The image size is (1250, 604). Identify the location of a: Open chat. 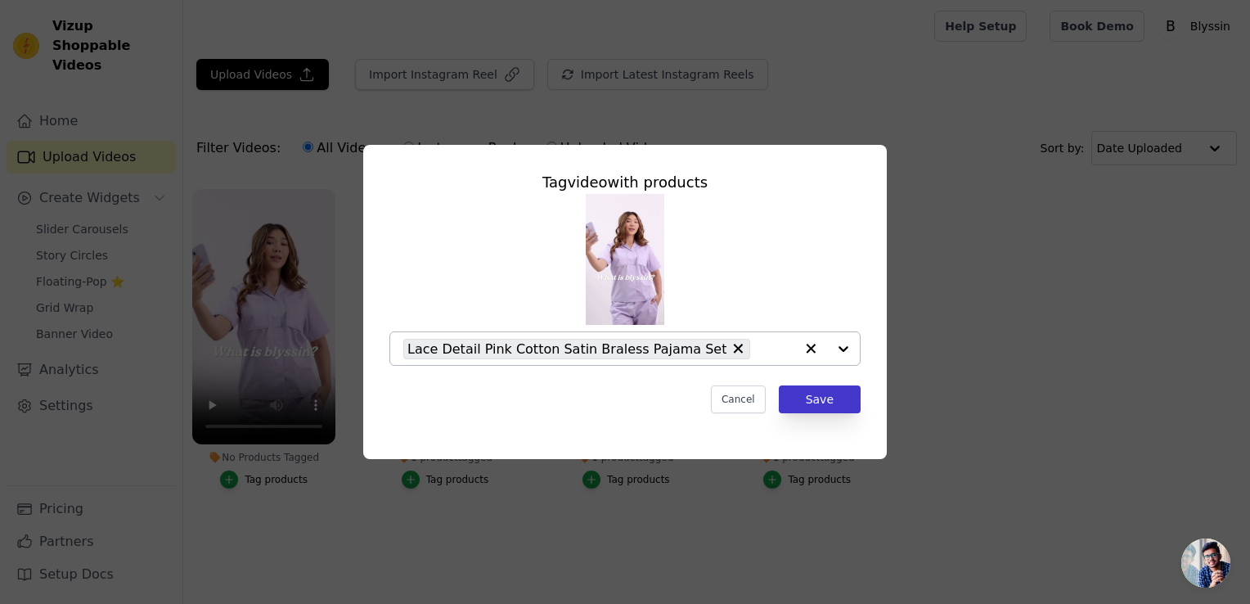
(1206, 563).